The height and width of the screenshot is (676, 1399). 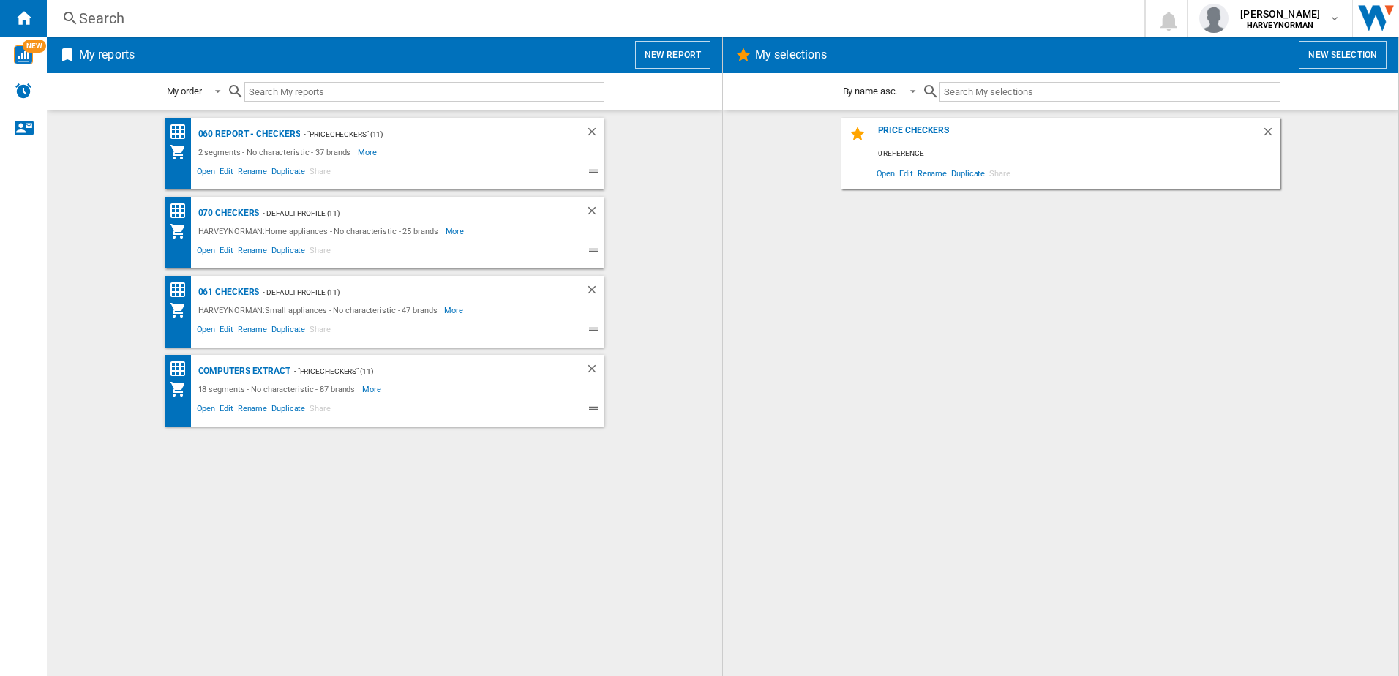 What do you see at coordinates (1280, 25) in the screenshot?
I see `b: HARVEYNORMAN` at bounding box center [1280, 25].